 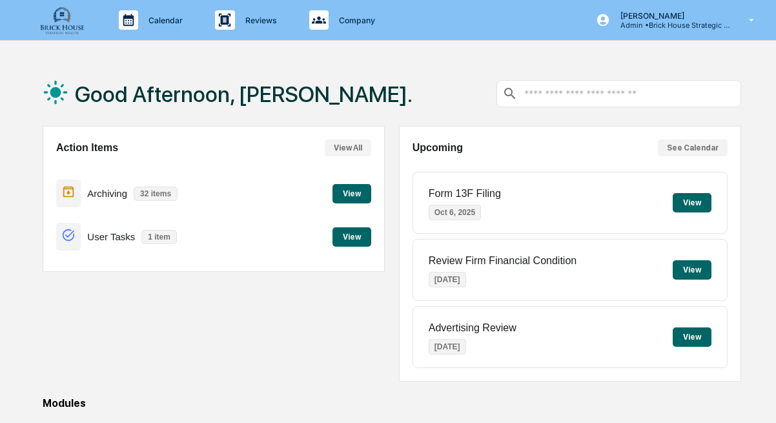 What do you see at coordinates (348, 148) in the screenshot?
I see `button: View All` at bounding box center [348, 148].